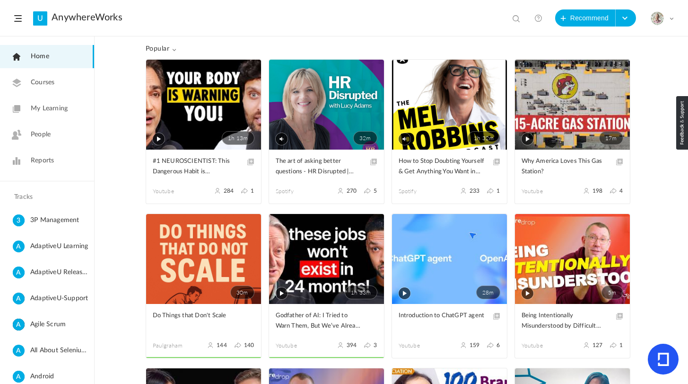 This screenshot has height=384, width=688. What do you see at coordinates (222, 345) in the screenshot?
I see `span: 144` at bounding box center [222, 345].